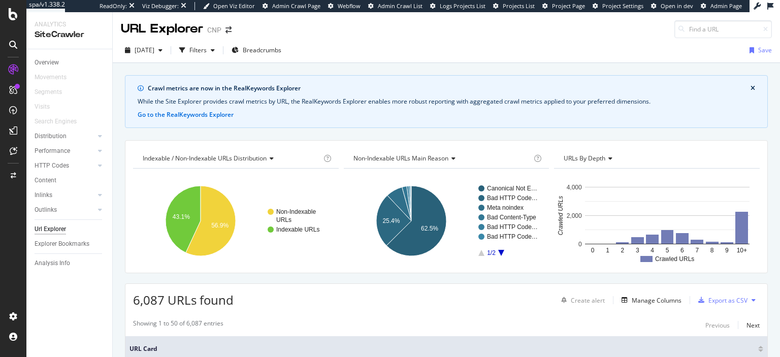 Image resolution: width=780 pixels, height=357 pixels. What do you see at coordinates (511, 217) in the screenshot?
I see `text: Bad Content-Type` at bounding box center [511, 217].